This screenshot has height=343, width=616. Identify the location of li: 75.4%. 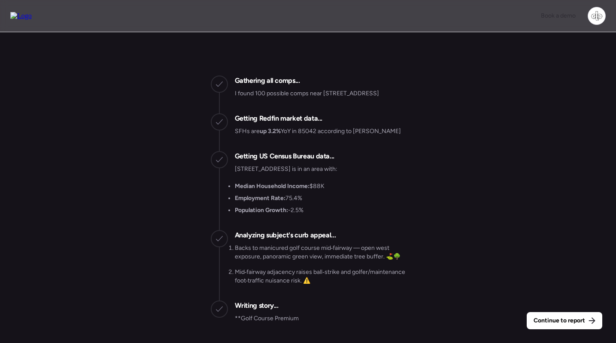
(268, 198).